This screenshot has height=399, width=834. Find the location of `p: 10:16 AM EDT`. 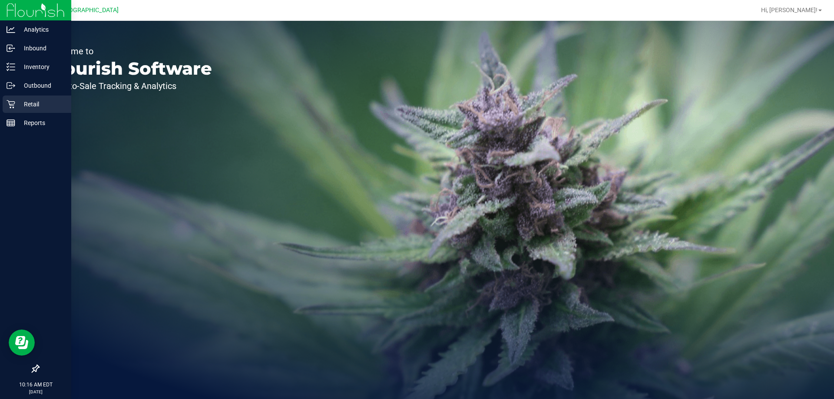

p: 10:16 AM EDT is located at coordinates (36, 385).